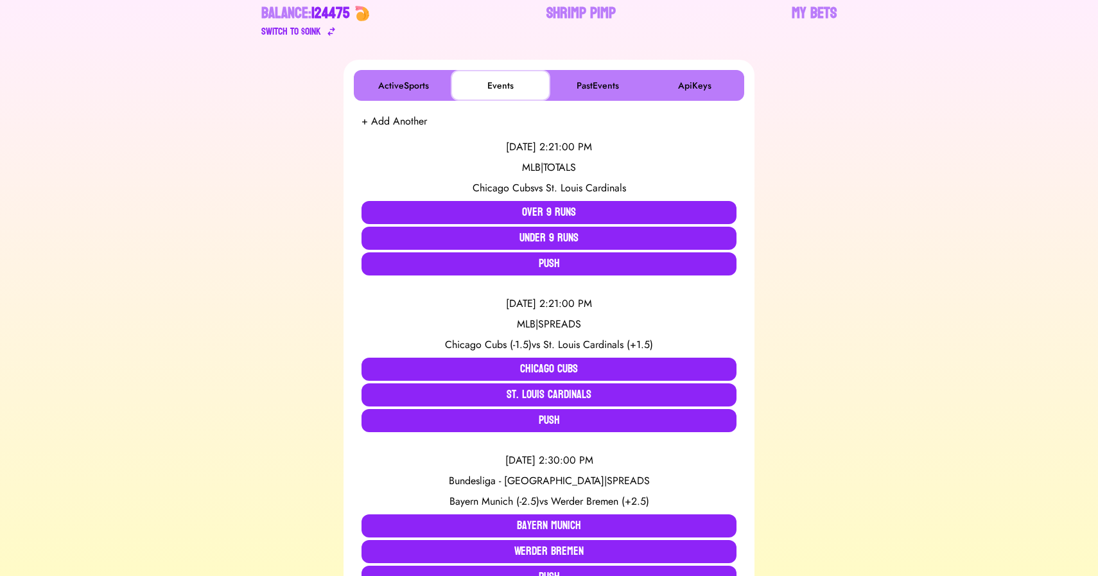 This screenshot has height=576, width=1098. Describe the element at coordinates (500, 85) in the screenshot. I see `button: Events` at that location.